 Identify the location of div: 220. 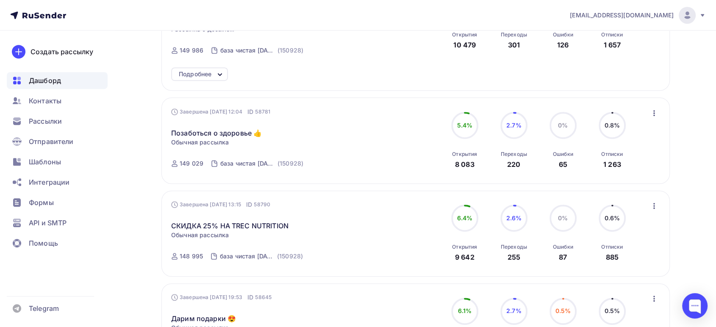
(514, 164).